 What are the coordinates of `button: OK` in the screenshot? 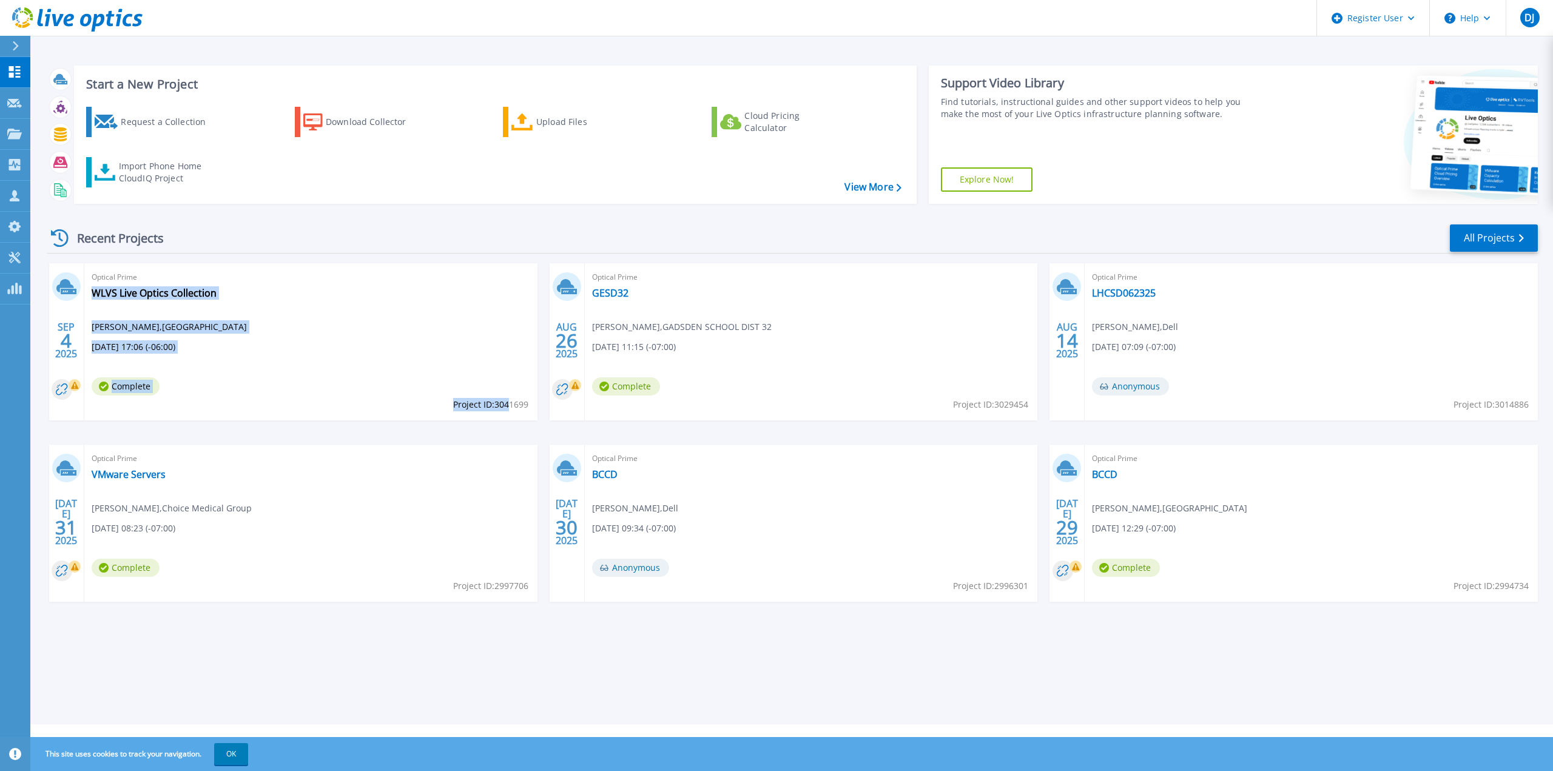 It's located at (231, 754).